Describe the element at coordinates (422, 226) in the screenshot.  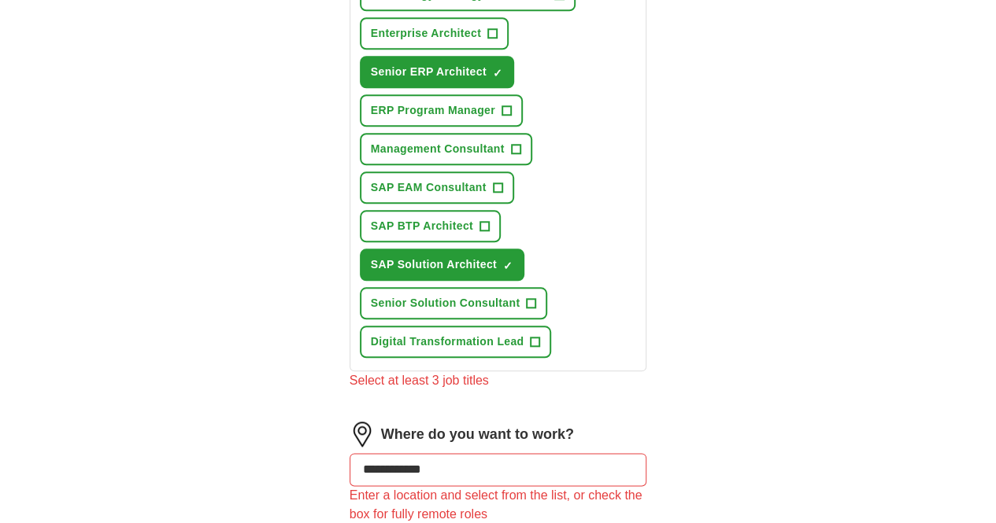
I see `span: SAP BTP Architect` at that location.